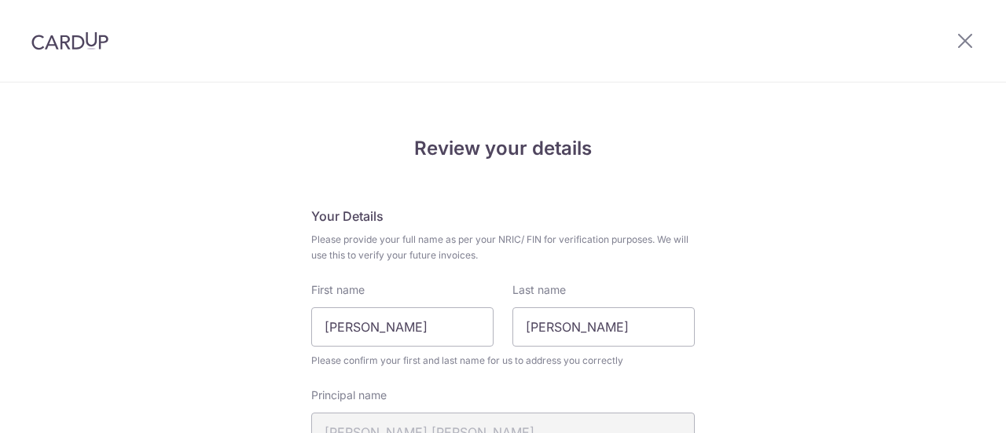 The width and height of the screenshot is (1006, 433). Describe the element at coordinates (503, 149) in the screenshot. I see `h4: Review your details` at that location.